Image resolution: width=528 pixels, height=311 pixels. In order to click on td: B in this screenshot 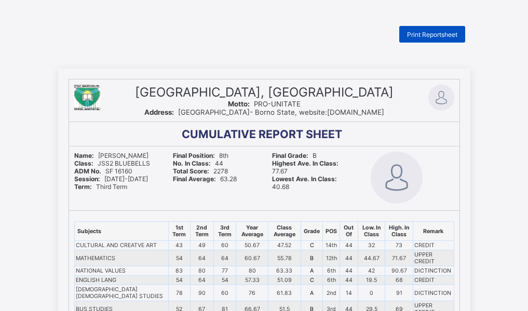, I will do `click(312, 258)`.